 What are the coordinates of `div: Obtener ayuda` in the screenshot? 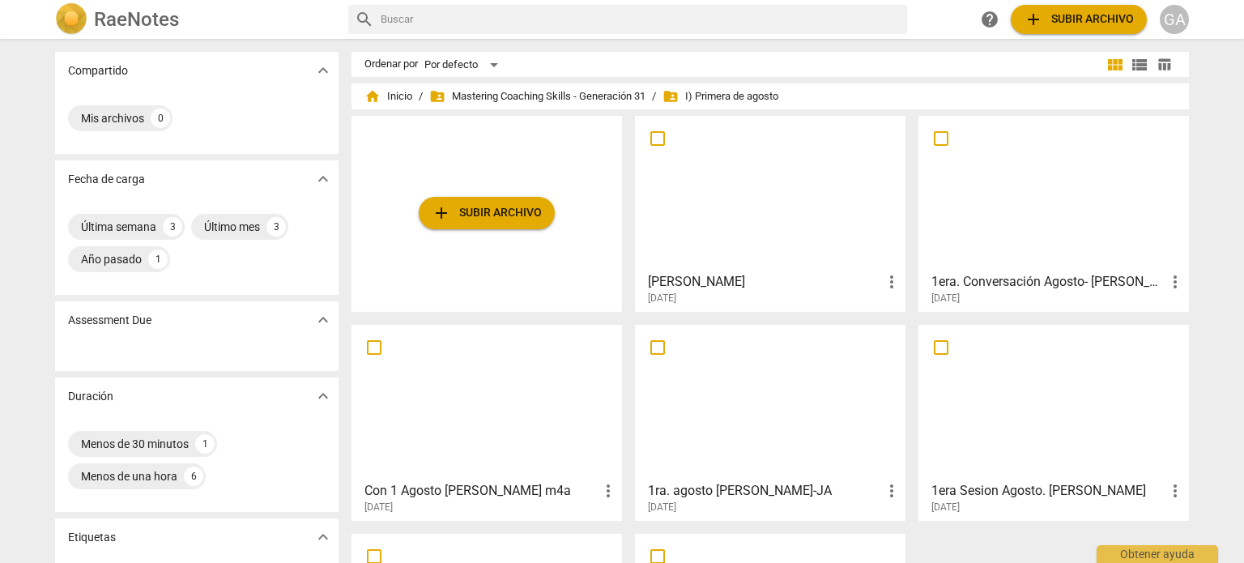 It's located at (1157, 554).